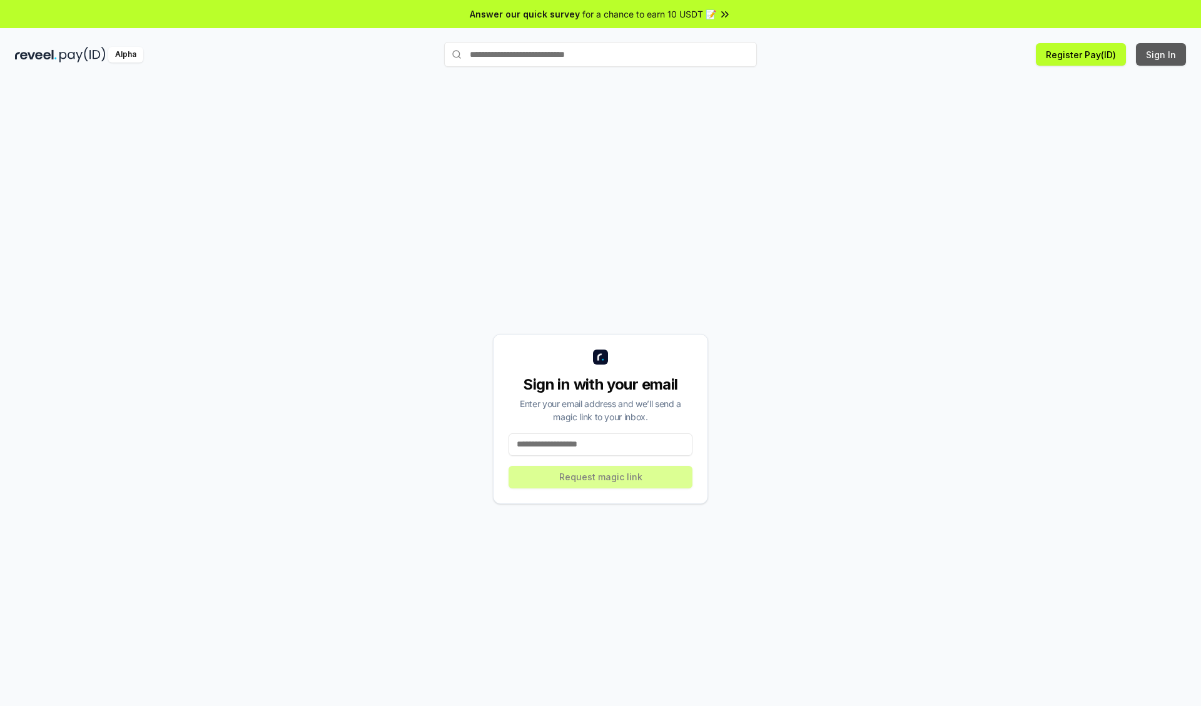 This screenshot has width=1201, height=706. I want to click on span: Answer our quick survey, so click(525, 14).